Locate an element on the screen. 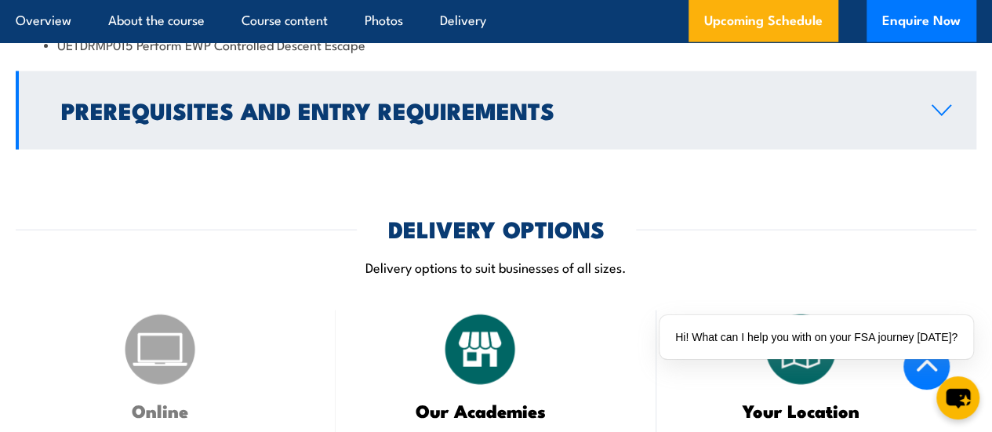 The height and width of the screenshot is (432, 992). li: UETDRMP015 Perform EWP Controlled Descent Escape is located at coordinates (495, 44).